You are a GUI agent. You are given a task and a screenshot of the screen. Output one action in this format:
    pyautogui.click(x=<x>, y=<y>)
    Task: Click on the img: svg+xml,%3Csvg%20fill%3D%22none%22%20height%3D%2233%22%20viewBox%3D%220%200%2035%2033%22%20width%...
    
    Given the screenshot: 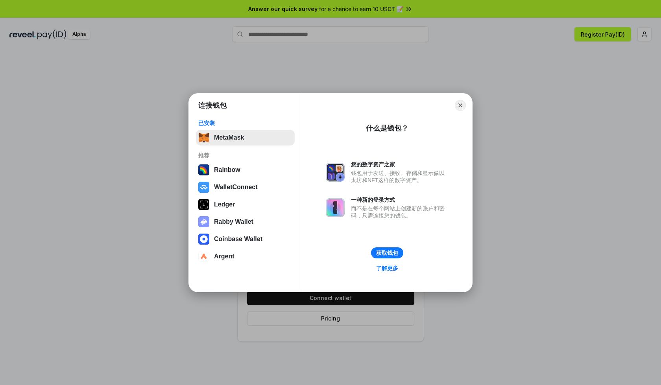 What is the action you would take?
    pyautogui.click(x=204, y=138)
    